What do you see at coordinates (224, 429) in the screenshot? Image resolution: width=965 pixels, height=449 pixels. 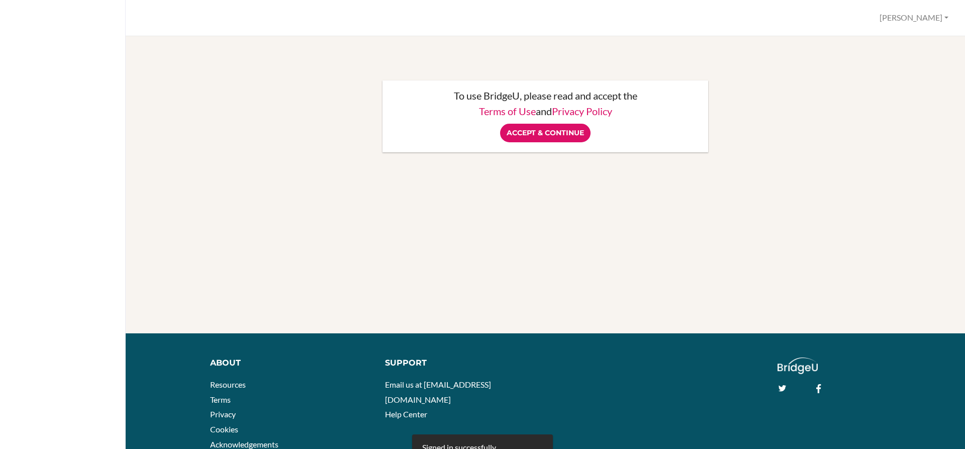 I see `a: Cookies` at bounding box center [224, 429].